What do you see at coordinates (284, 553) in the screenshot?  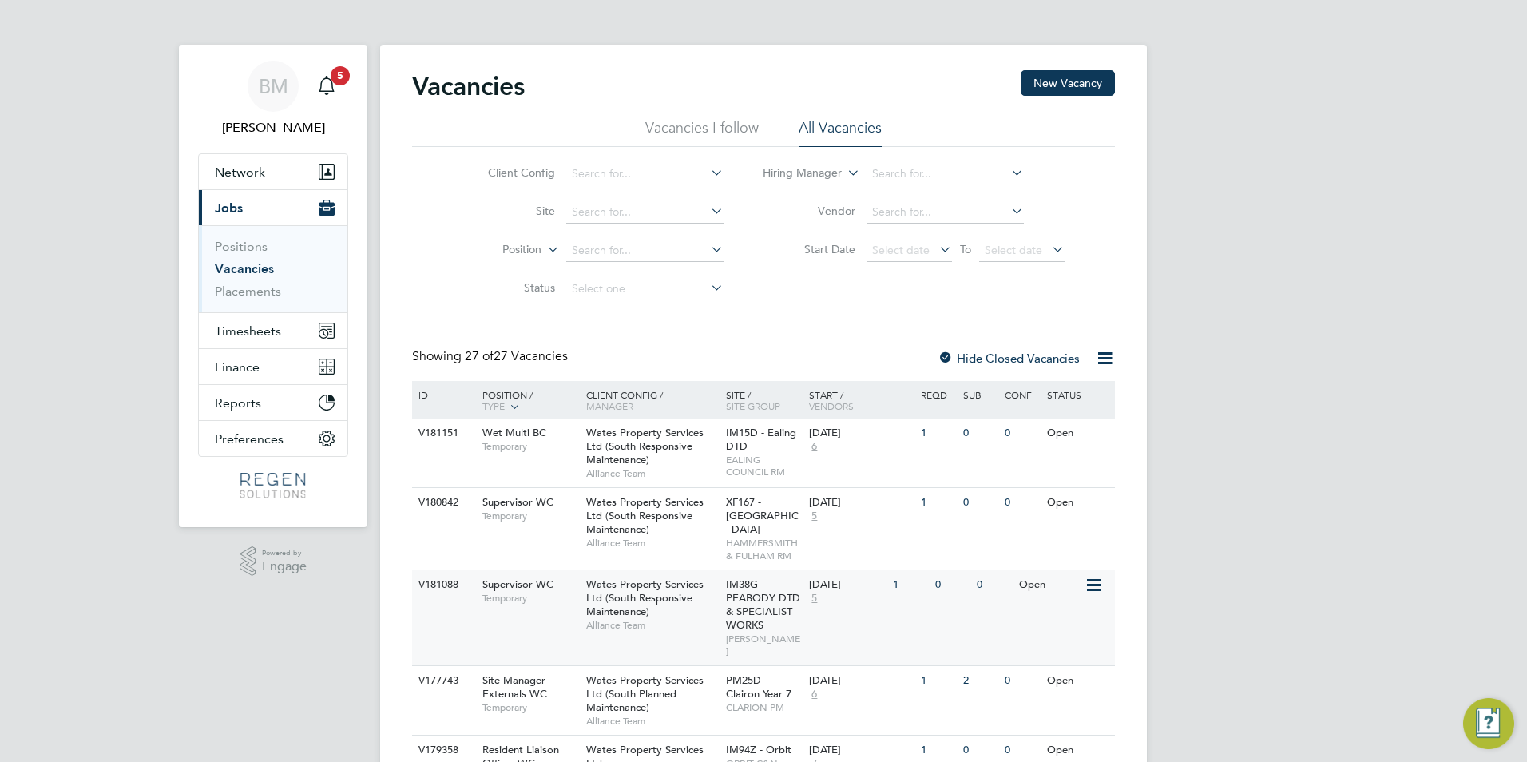 I see `span: Powered by` at bounding box center [284, 553].